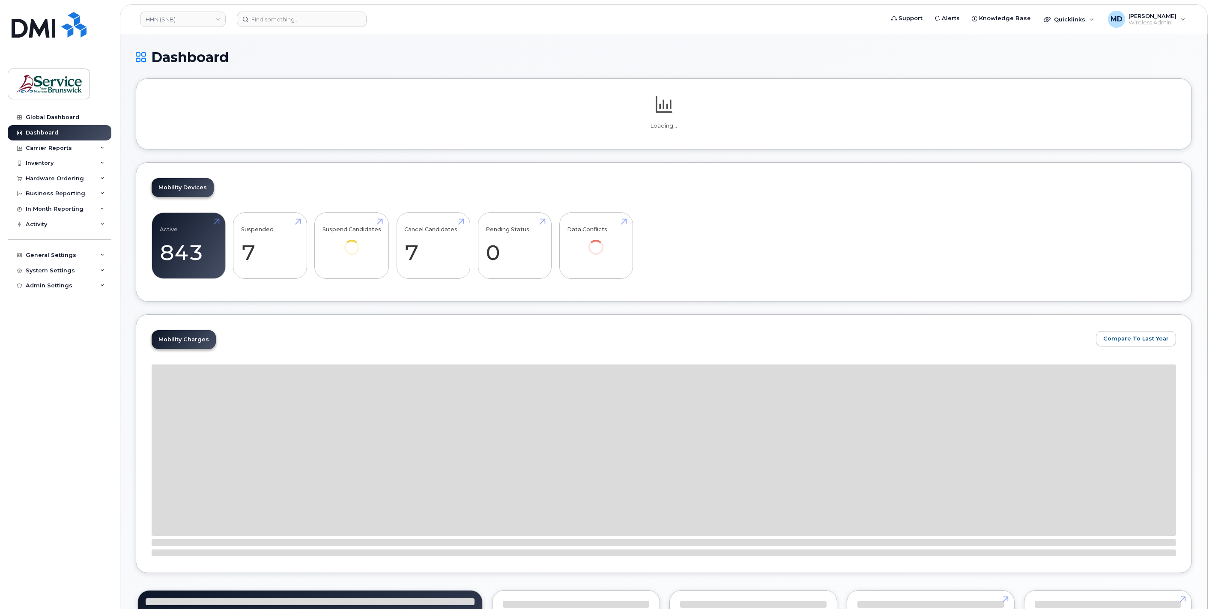 This screenshot has width=1212, height=609. What do you see at coordinates (664, 57) in the screenshot?
I see `h1: Dashboard` at bounding box center [664, 57].